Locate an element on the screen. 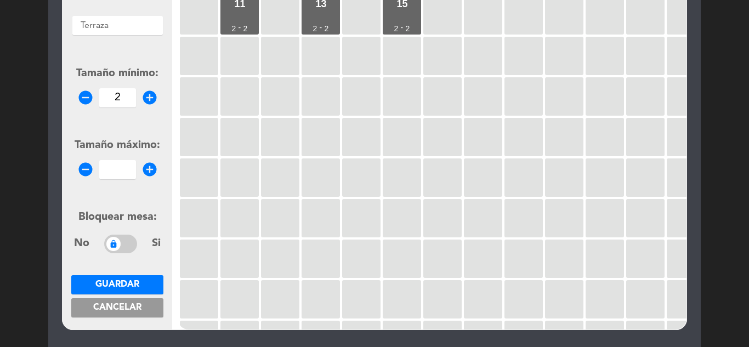 The image size is (749, 347). span: Guardar is located at coordinates (117, 285).